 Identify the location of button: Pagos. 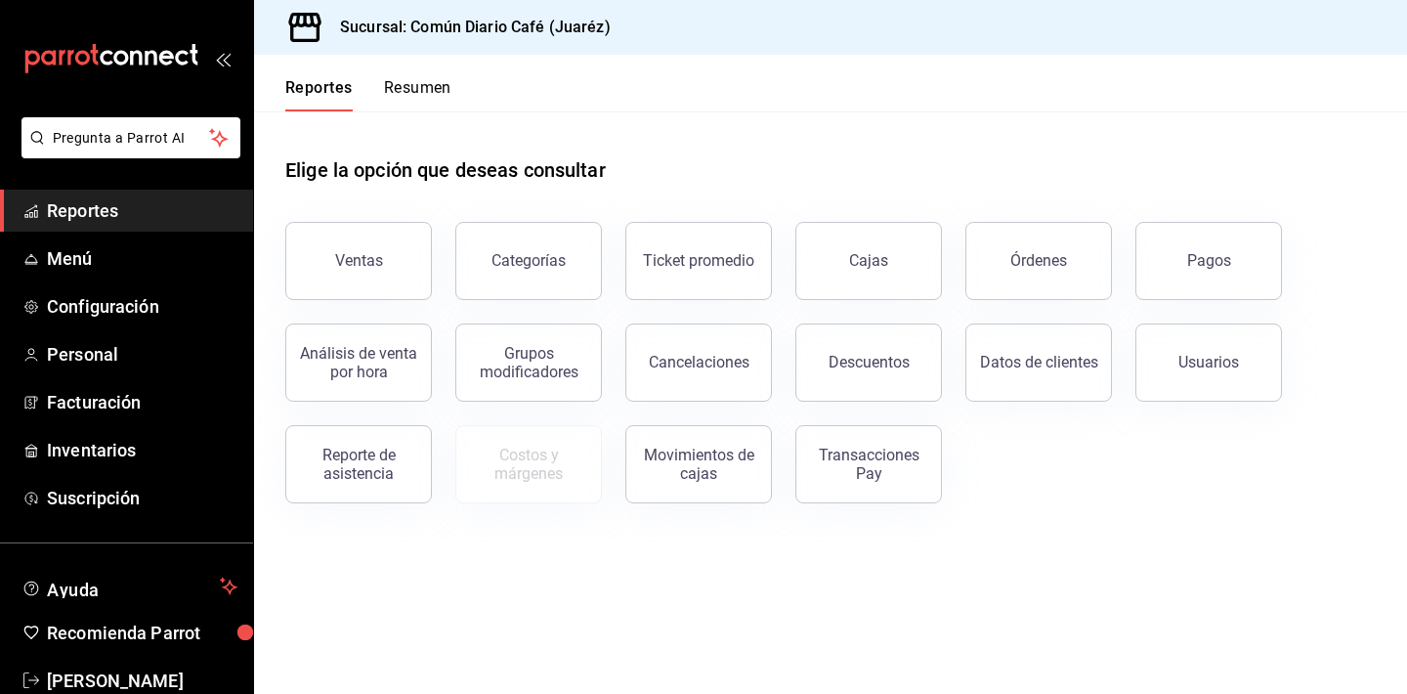
(1209, 261).